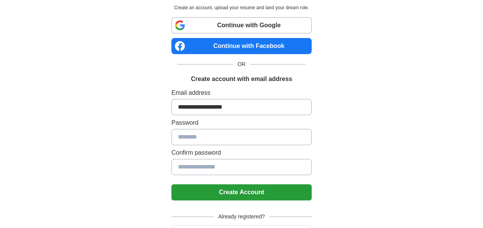  I want to click on a: Continue with Google, so click(241, 25).